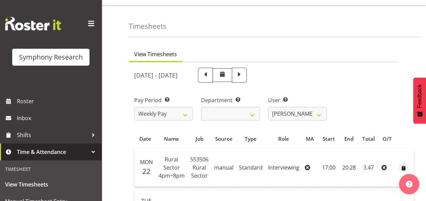  Describe the element at coordinates (223, 139) in the screenshot. I see `span: Source` at that location.